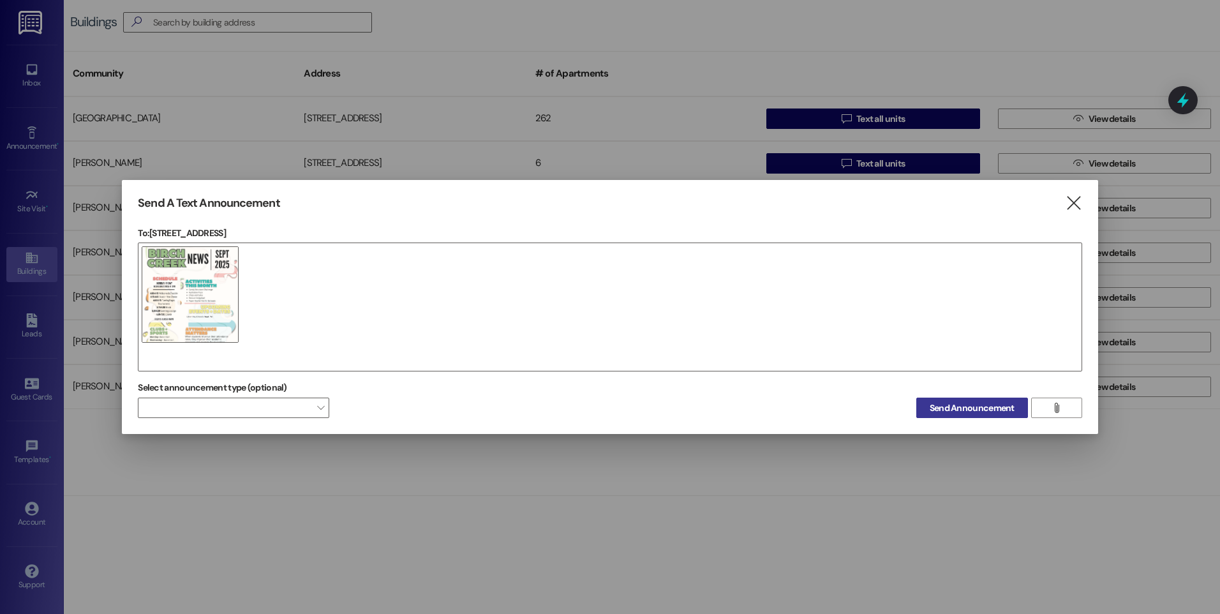 This screenshot has height=614, width=1220. Describe the element at coordinates (209, 203) in the screenshot. I see `h3: Send A Text Announcement` at that location.